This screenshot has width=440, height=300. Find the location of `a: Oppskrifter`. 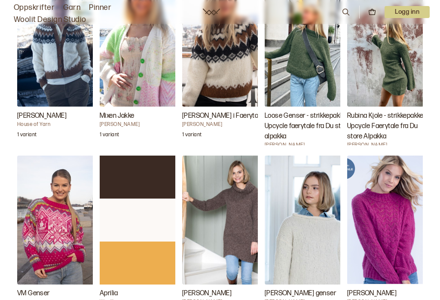

a: Oppskrifter is located at coordinates (34, 8).